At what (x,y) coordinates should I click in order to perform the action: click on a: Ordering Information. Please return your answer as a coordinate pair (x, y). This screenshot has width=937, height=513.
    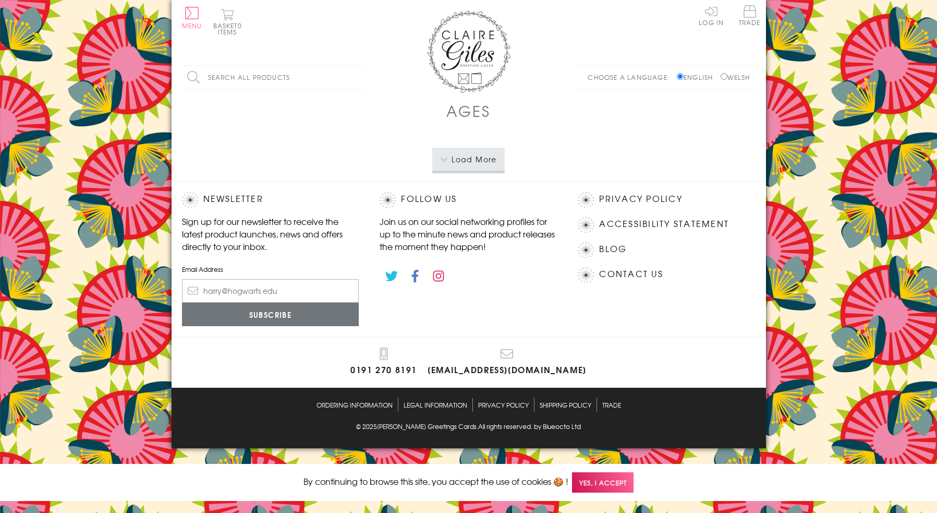
    Looking at the image, I should click on (355, 404).